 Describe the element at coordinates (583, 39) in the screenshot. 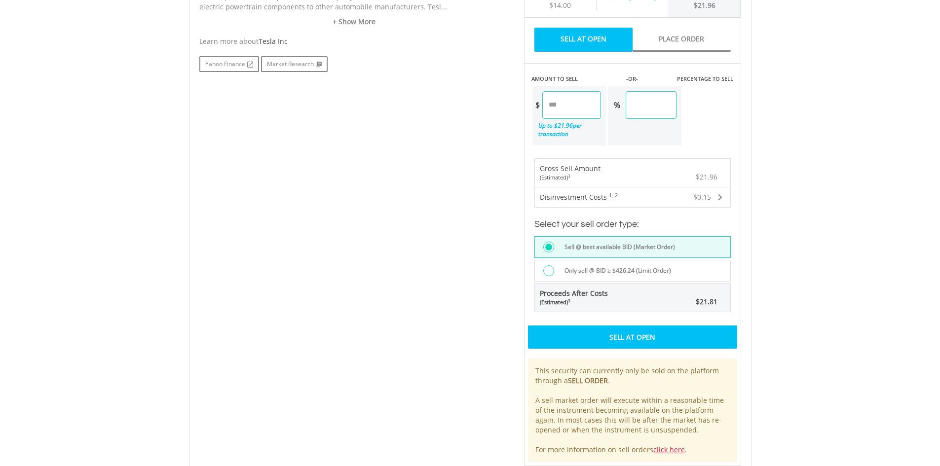

I see `a: Sell At Open` at that location.